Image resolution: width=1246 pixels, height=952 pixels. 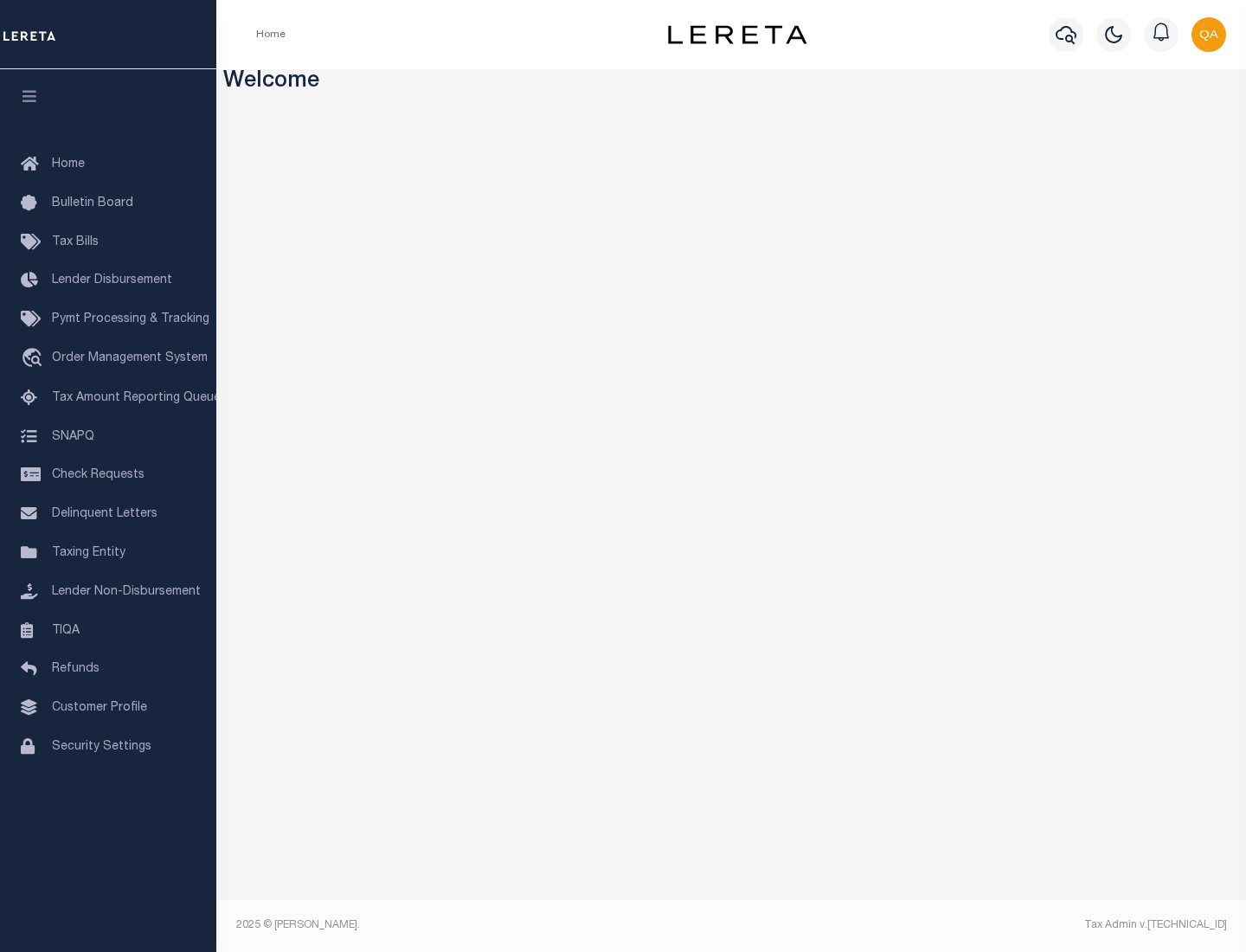 What do you see at coordinates (92, 203) in the screenshot?
I see `span: Bulletin Board` at bounding box center [92, 203].